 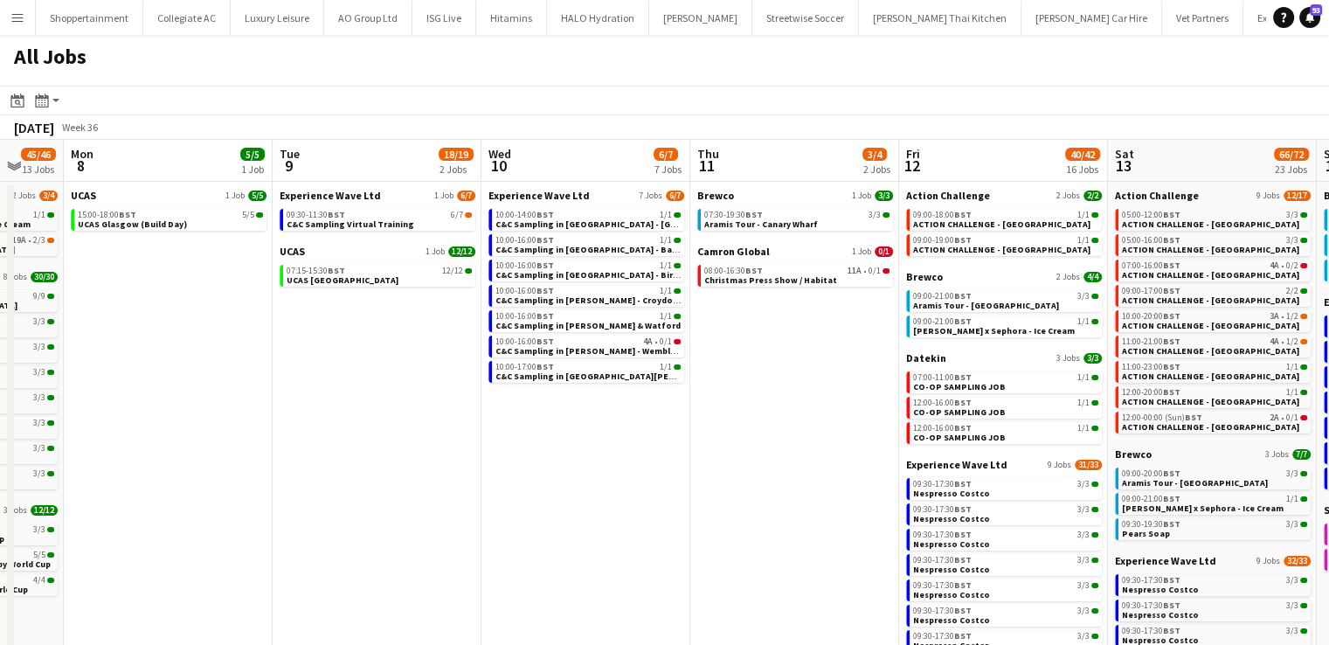 What do you see at coordinates (1316, 10) in the screenshot?
I see `span: 93` at bounding box center [1316, 10].